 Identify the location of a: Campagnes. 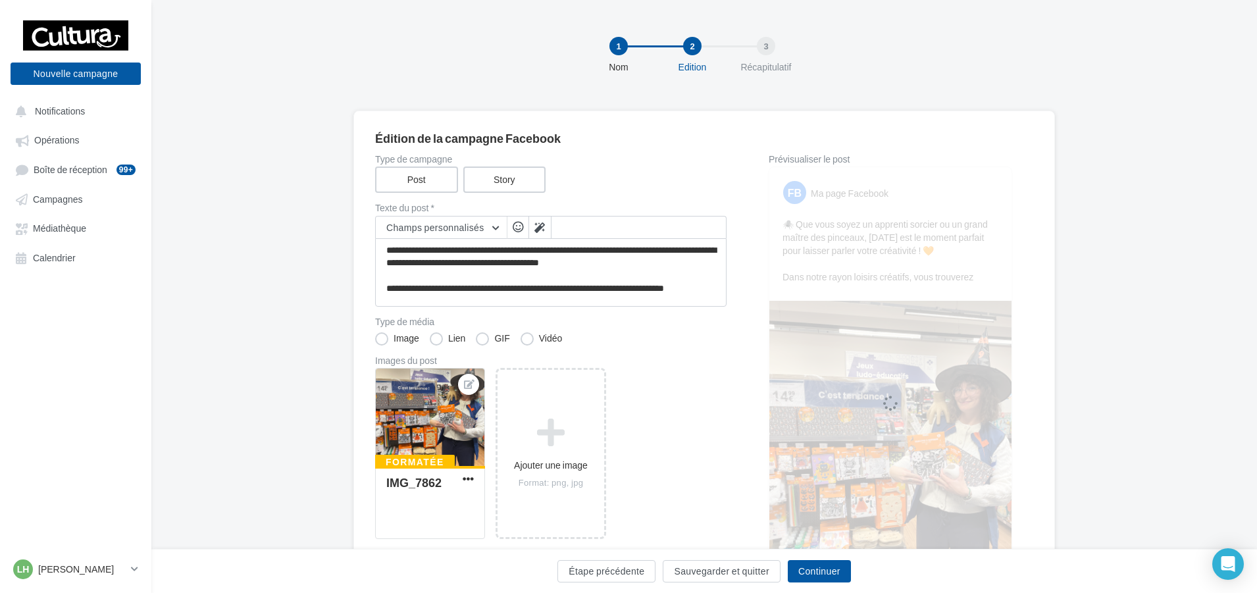
(76, 199).